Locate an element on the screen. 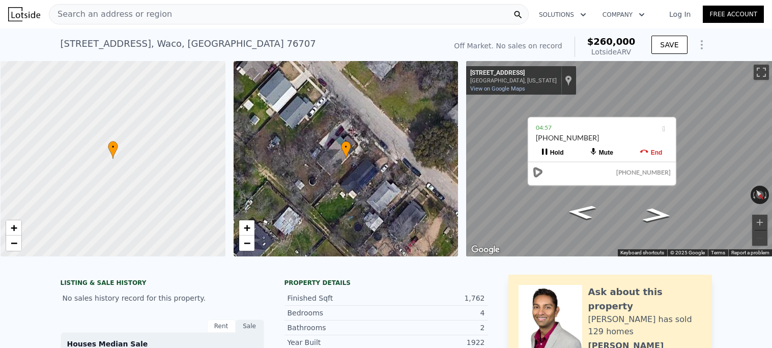  a: Log In is located at coordinates (680, 14).